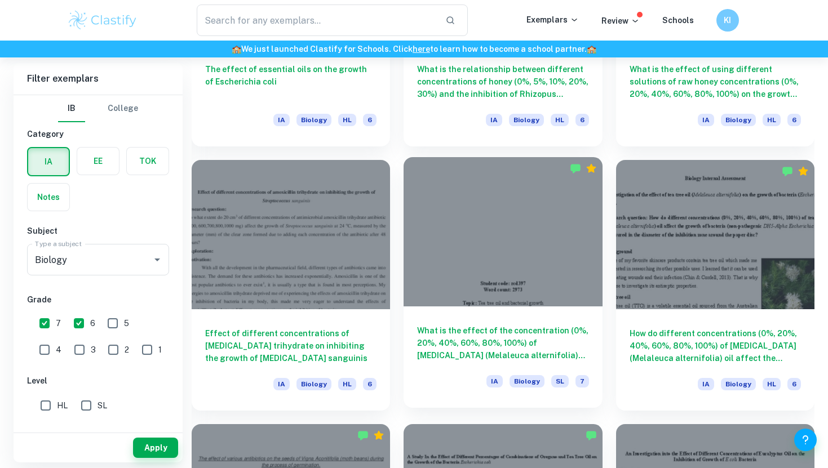 This screenshot has height=468, width=828. I want to click on h6: What is the relationship between different concentrations of honey (0%, 5%, 10%, 20%, 30%) and th..., so click(503, 82).